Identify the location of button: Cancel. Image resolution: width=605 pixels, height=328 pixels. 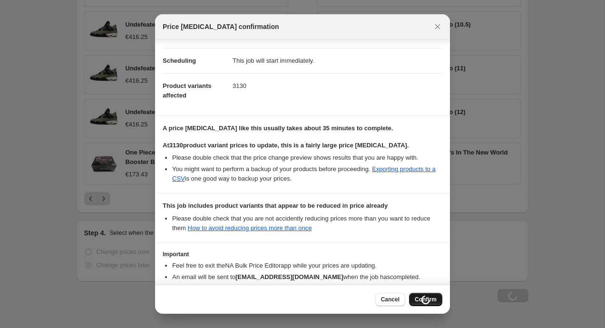
(390, 300).